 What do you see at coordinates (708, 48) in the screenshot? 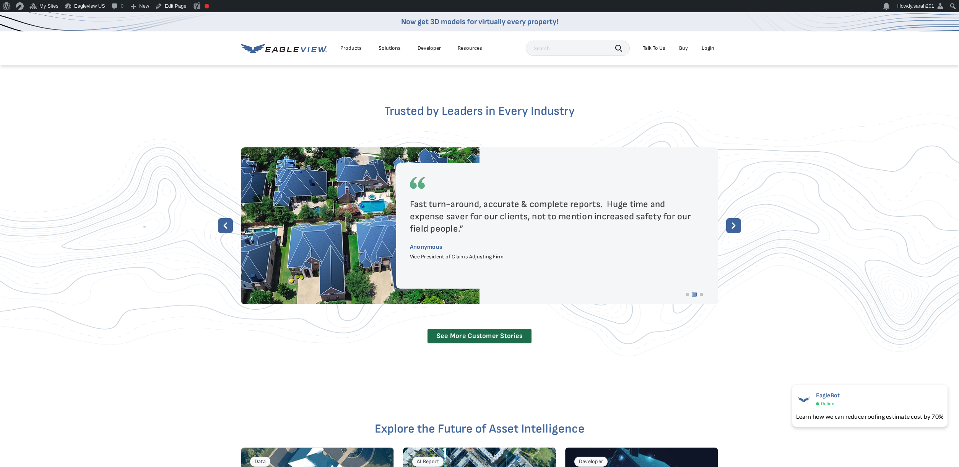
I see `div: Login` at bounding box center [708, 48].